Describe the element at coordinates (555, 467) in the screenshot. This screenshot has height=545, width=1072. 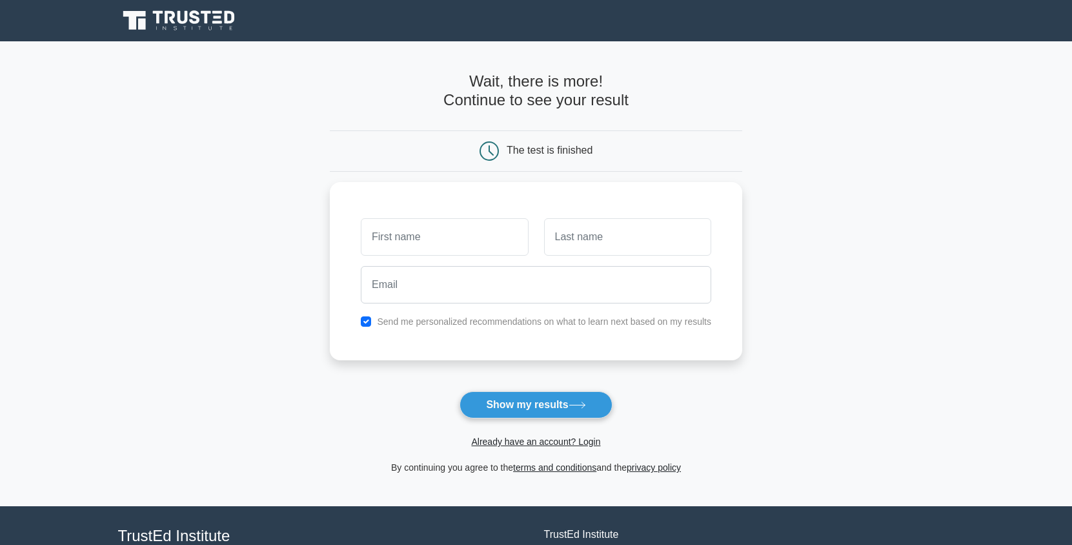
I see `a: terms and conditions` at that location.